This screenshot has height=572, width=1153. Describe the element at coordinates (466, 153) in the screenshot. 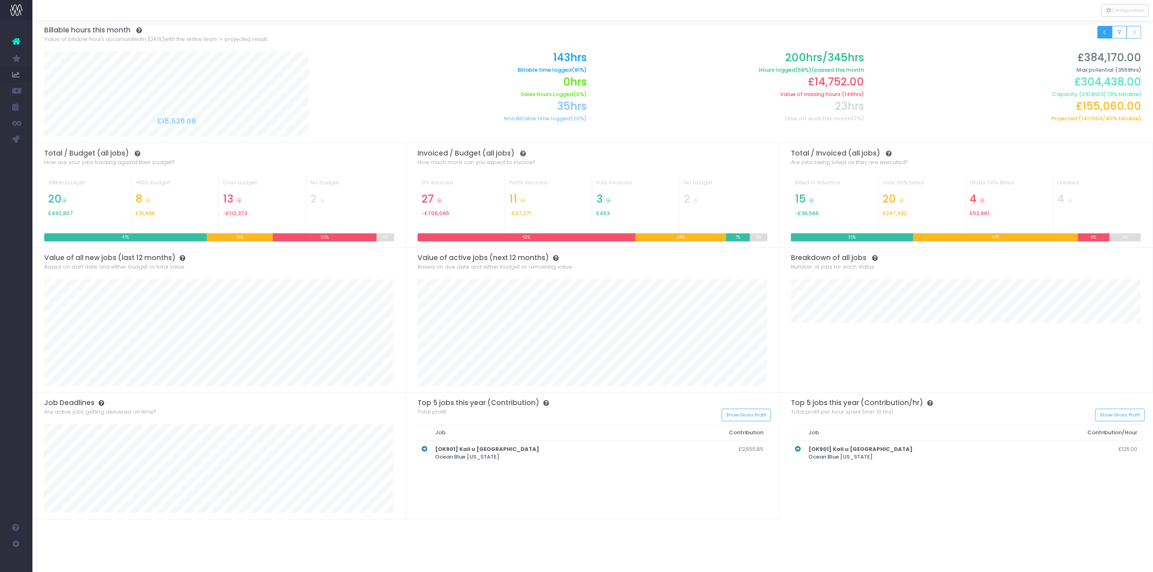

I see `span: Invoiced / Budget (all jobs)` at that location.